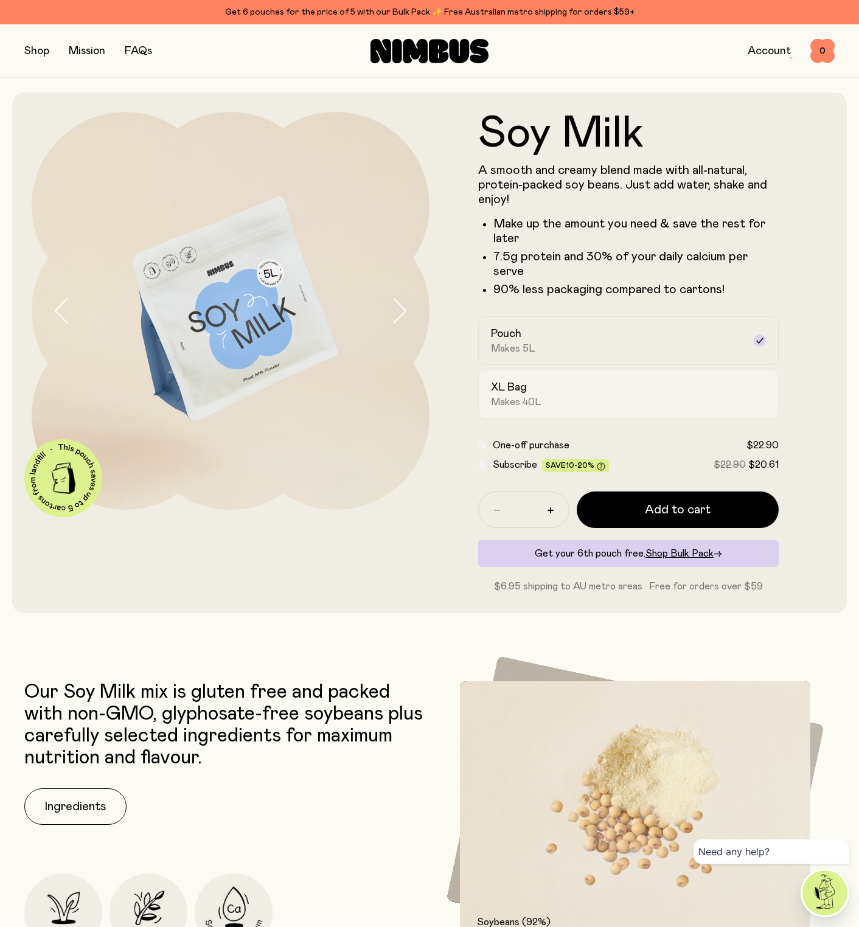  I want to click on button: 0, so click(823, 51).